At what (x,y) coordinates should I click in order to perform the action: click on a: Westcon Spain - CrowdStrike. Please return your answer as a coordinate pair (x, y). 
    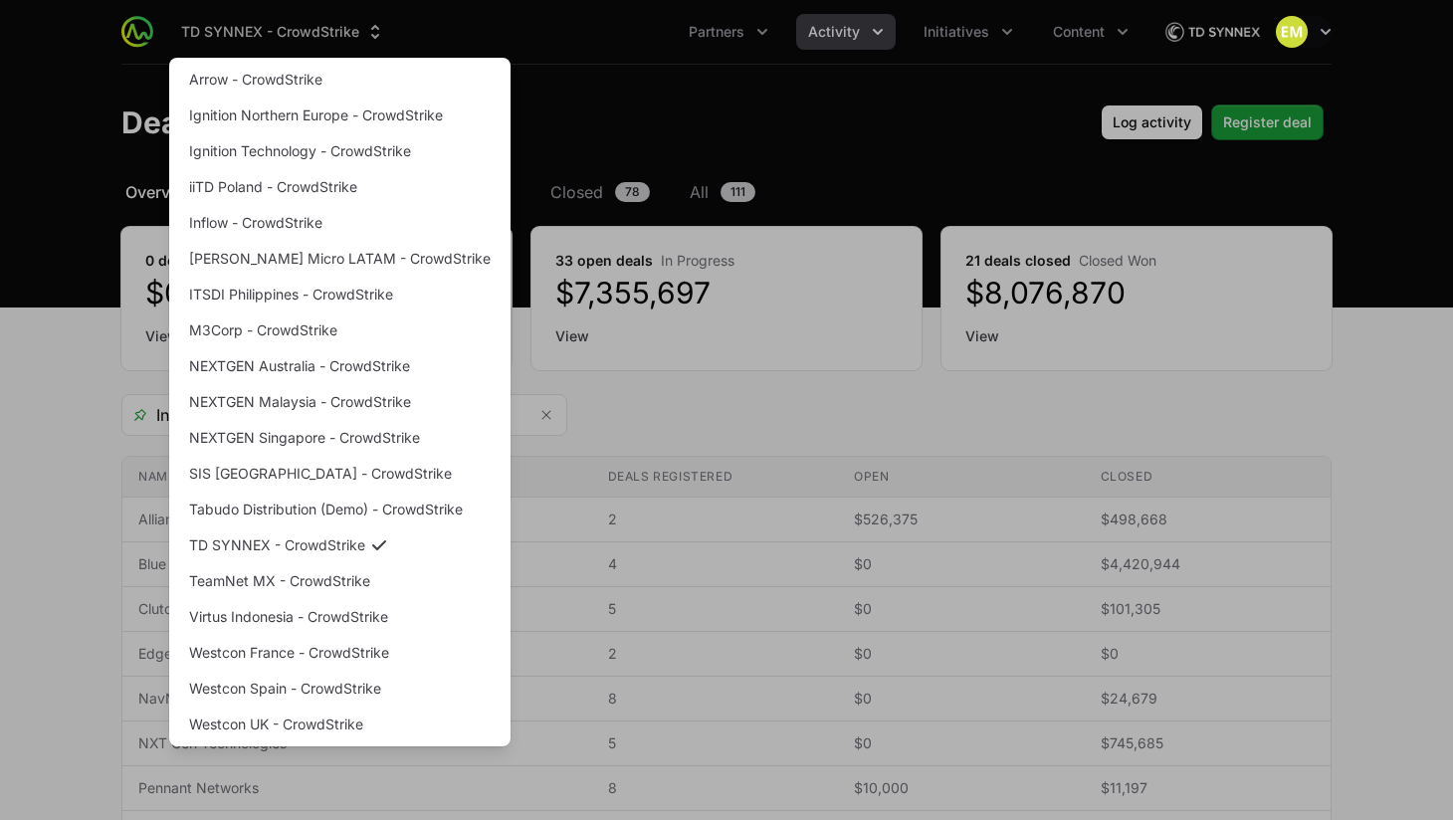
    Looking at the image, I should click on (339, 689).